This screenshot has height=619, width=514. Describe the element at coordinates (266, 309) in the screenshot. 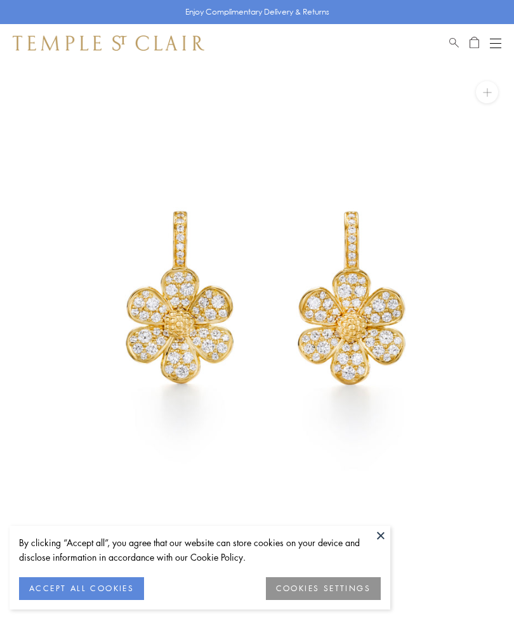

I see `img: 18K Snow Flower Earrings` at that location.